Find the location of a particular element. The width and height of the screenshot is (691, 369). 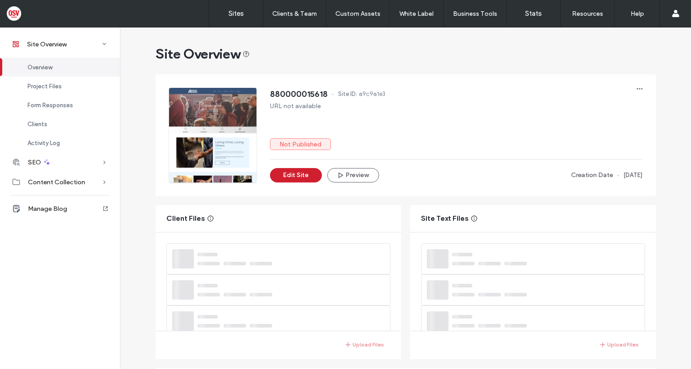

label: White Label is located at coordinates (417, 14).